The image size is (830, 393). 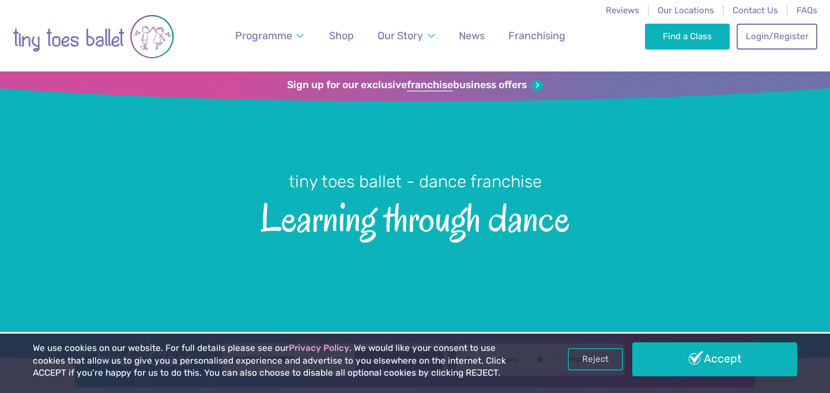 I want to click on a: Privacy Policy, so click(x=319, y=348).